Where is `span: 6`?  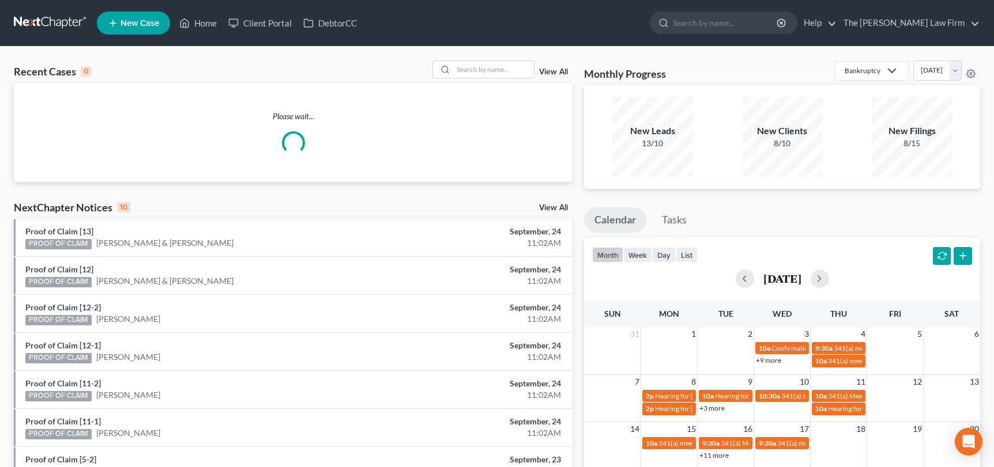 span: 6 is located at coordinates (976, 334).